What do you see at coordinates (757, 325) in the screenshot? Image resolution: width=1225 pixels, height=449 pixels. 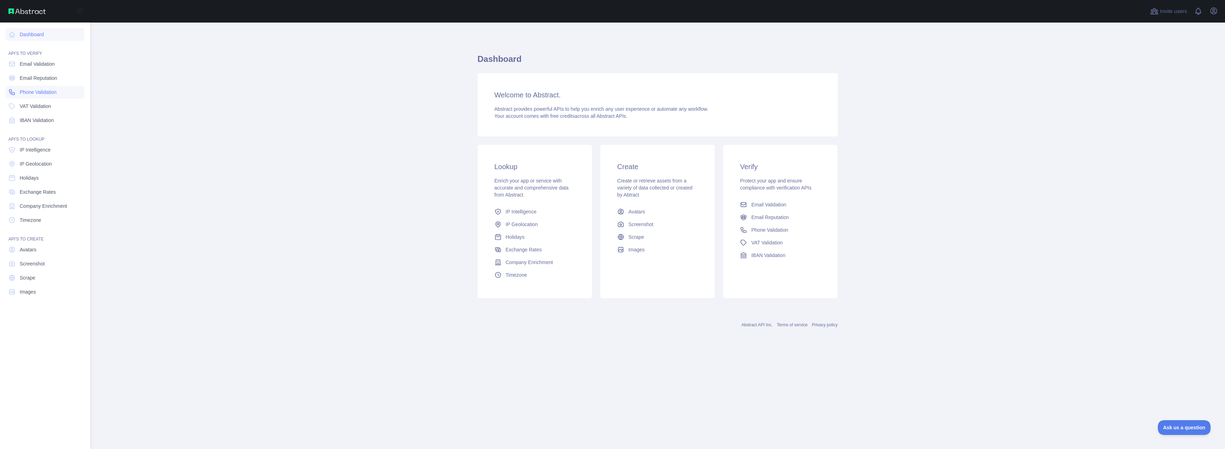 I see `a: Abstract API Inc.` at bounding box center [757, 325].